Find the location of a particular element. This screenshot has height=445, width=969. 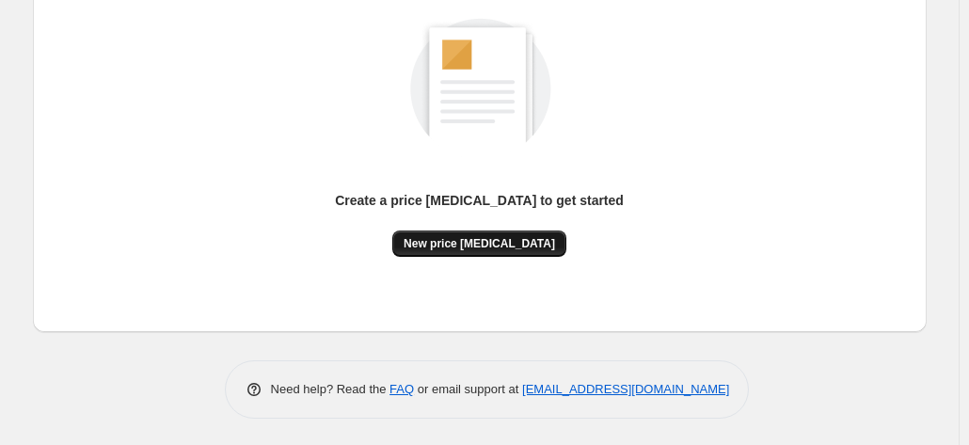

span: Need help? Read the is located at coordinates (330, 389).